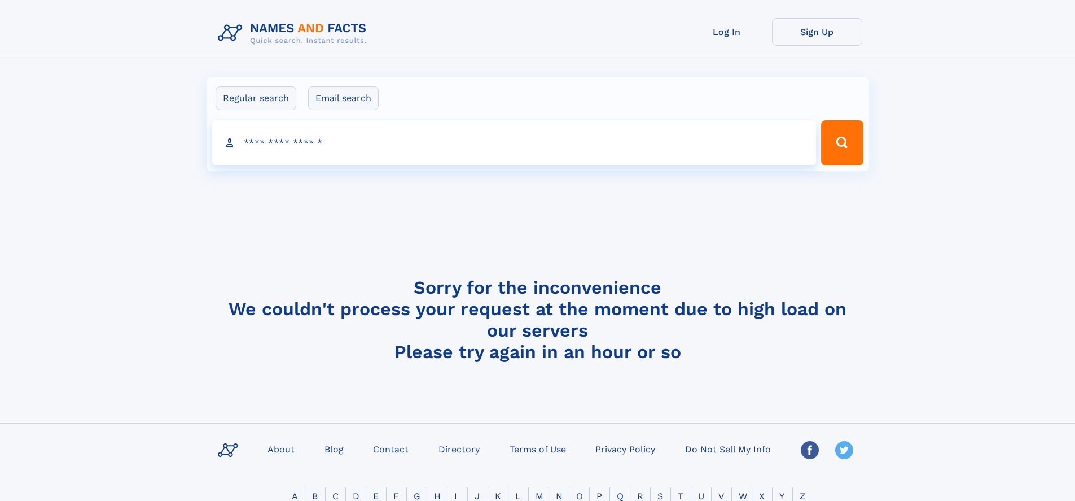 This screenshot has width=1075, height=501. Describe the element at coordinates (334, 448) in the screenshot. I see `a: Blog` at that location.